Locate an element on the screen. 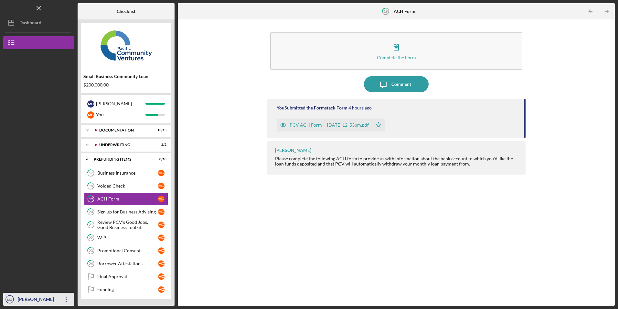  text: MG is located at coordinates (9, 299).